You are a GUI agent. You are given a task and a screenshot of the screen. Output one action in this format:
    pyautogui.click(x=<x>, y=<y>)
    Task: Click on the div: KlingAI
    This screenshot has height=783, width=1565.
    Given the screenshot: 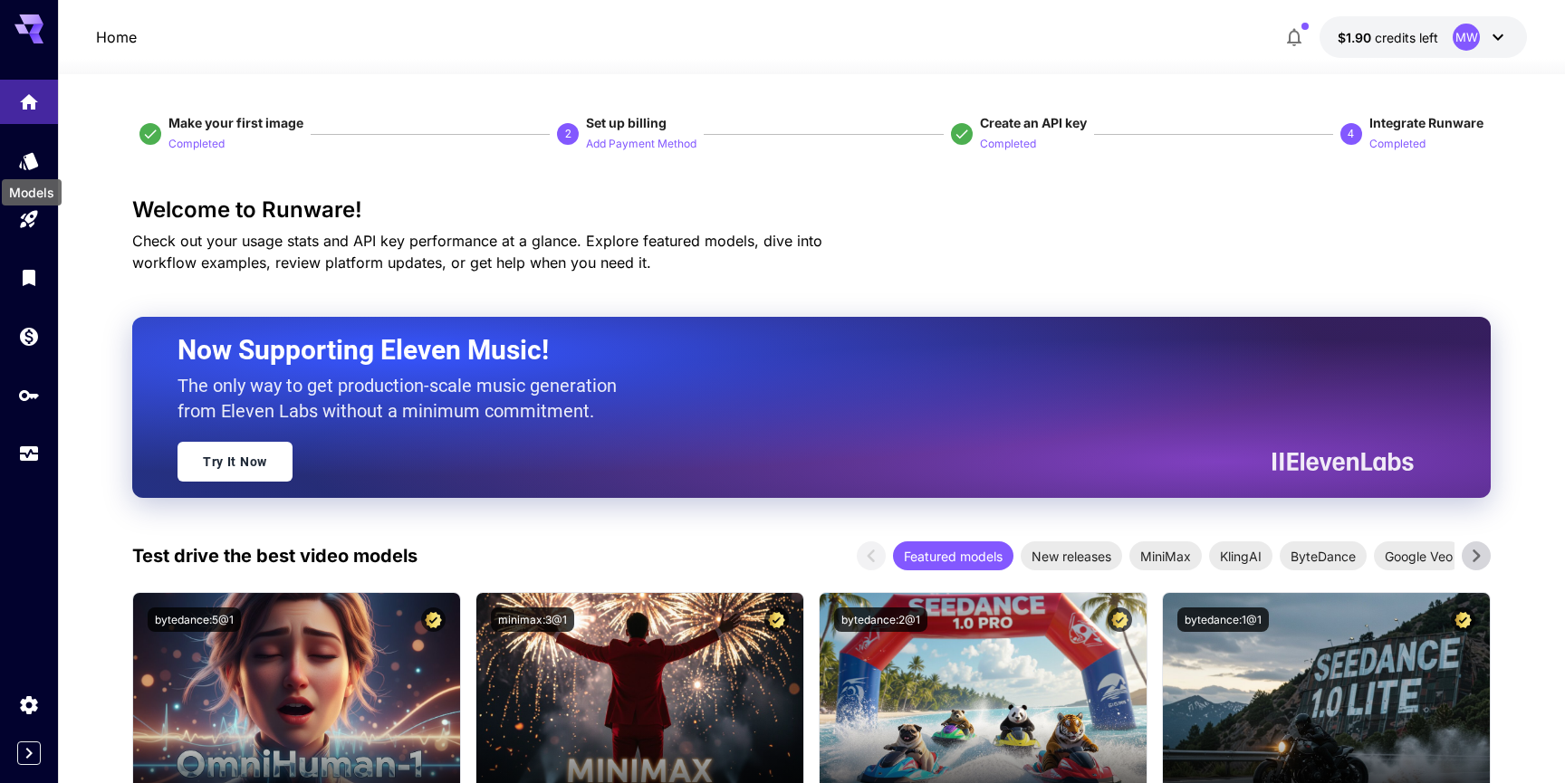 What is the action you would take?
    pyautogui.click(x=1241, y=556)
    